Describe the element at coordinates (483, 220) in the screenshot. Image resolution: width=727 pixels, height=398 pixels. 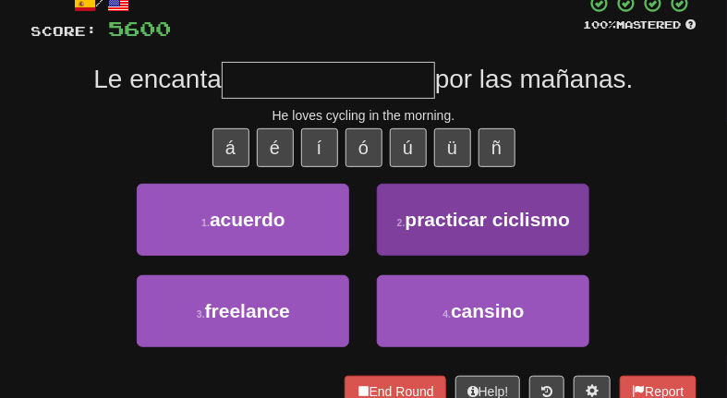
I see `button: 2.practicar ciclismo` at that location.